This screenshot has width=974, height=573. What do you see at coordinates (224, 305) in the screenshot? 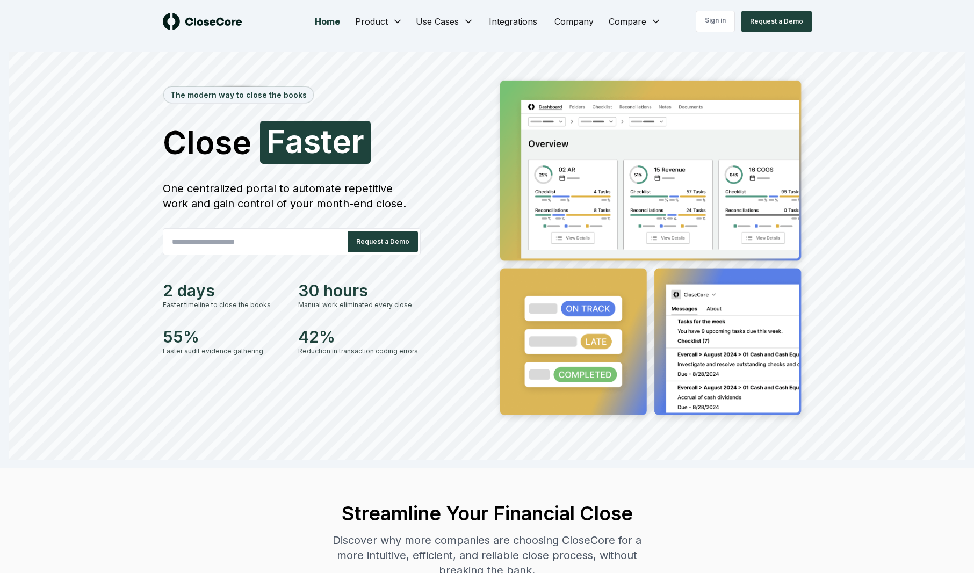
I see `div: Faster timeline to close the books` at bounding box center [224, 305].